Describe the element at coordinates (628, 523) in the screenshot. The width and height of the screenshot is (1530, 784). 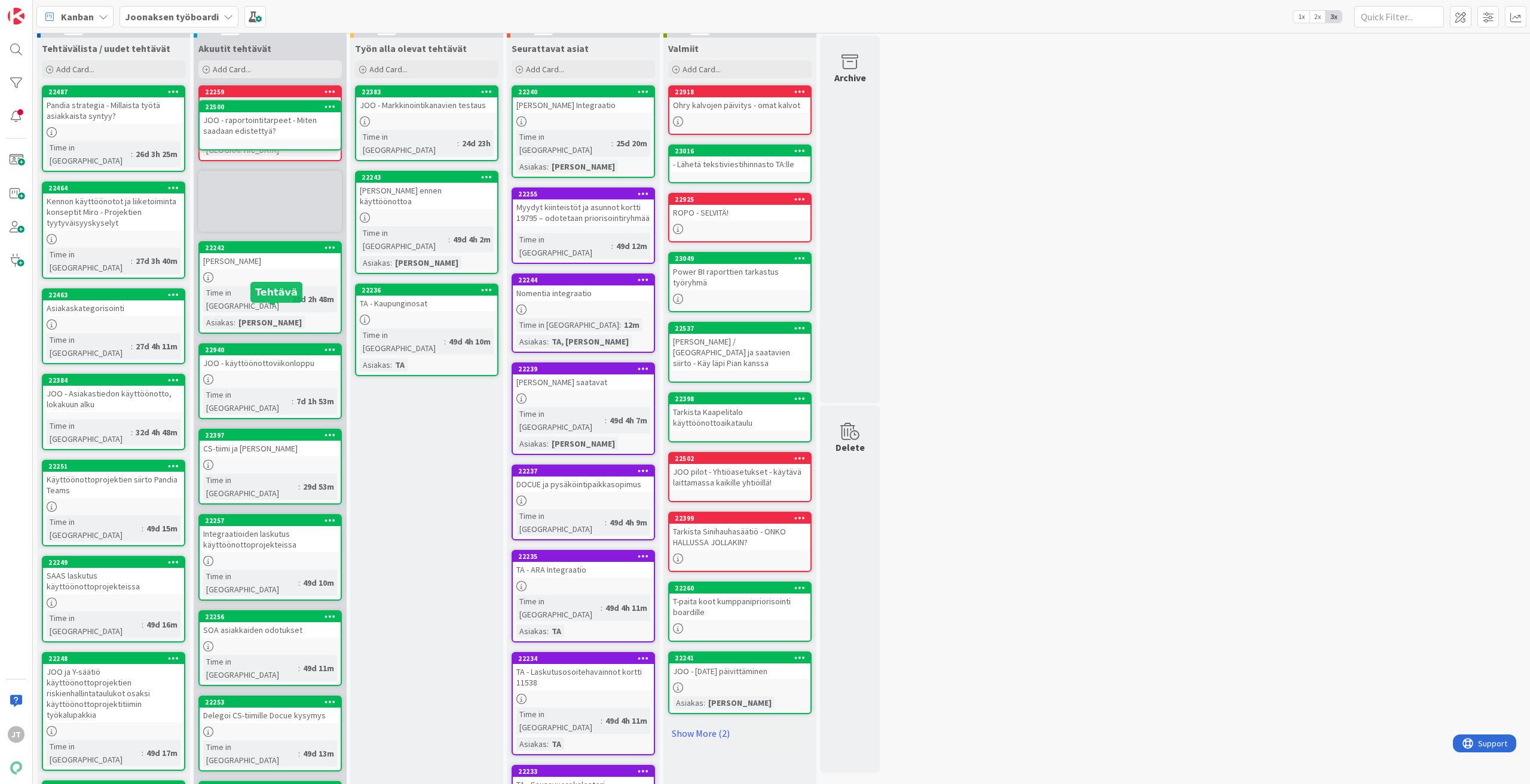
I see `div: 49d 4h 9m` at that location.